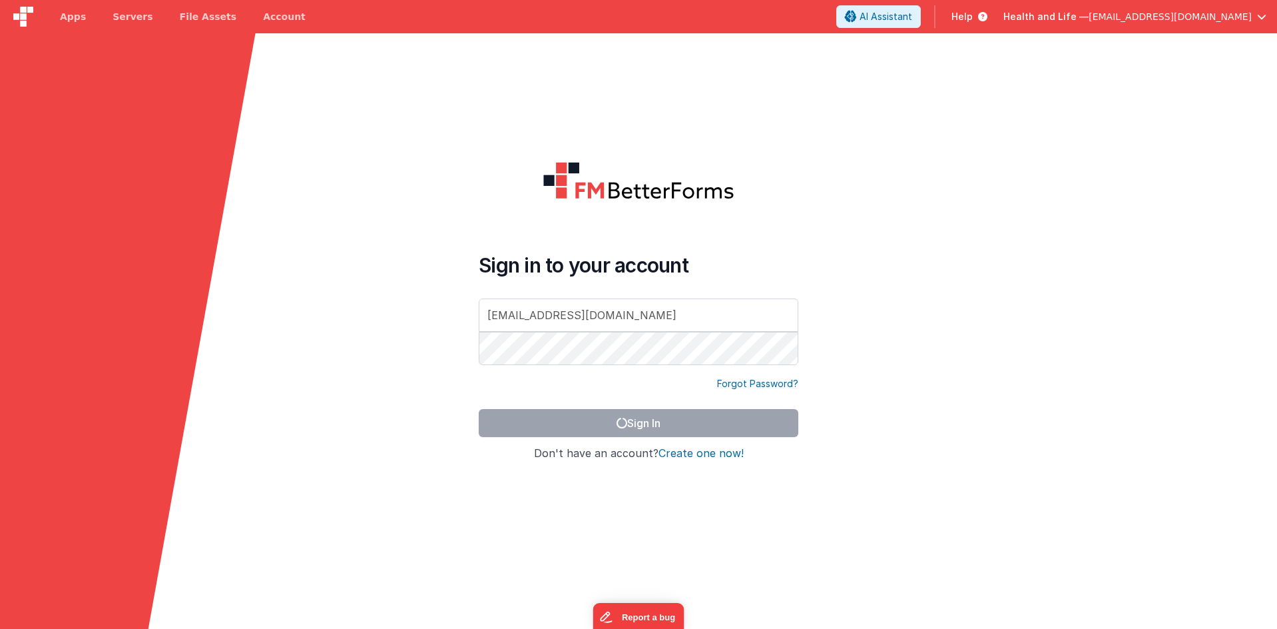 The image size is (1277, 629). I want to click on button: Create one now!, so click(701, 453).